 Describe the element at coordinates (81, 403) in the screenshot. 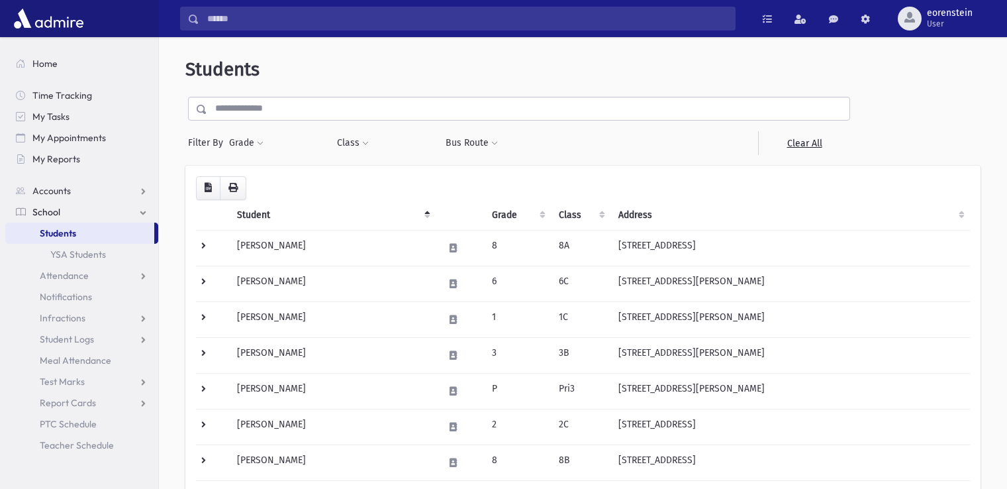

I see `a: Report Cards` at that location.